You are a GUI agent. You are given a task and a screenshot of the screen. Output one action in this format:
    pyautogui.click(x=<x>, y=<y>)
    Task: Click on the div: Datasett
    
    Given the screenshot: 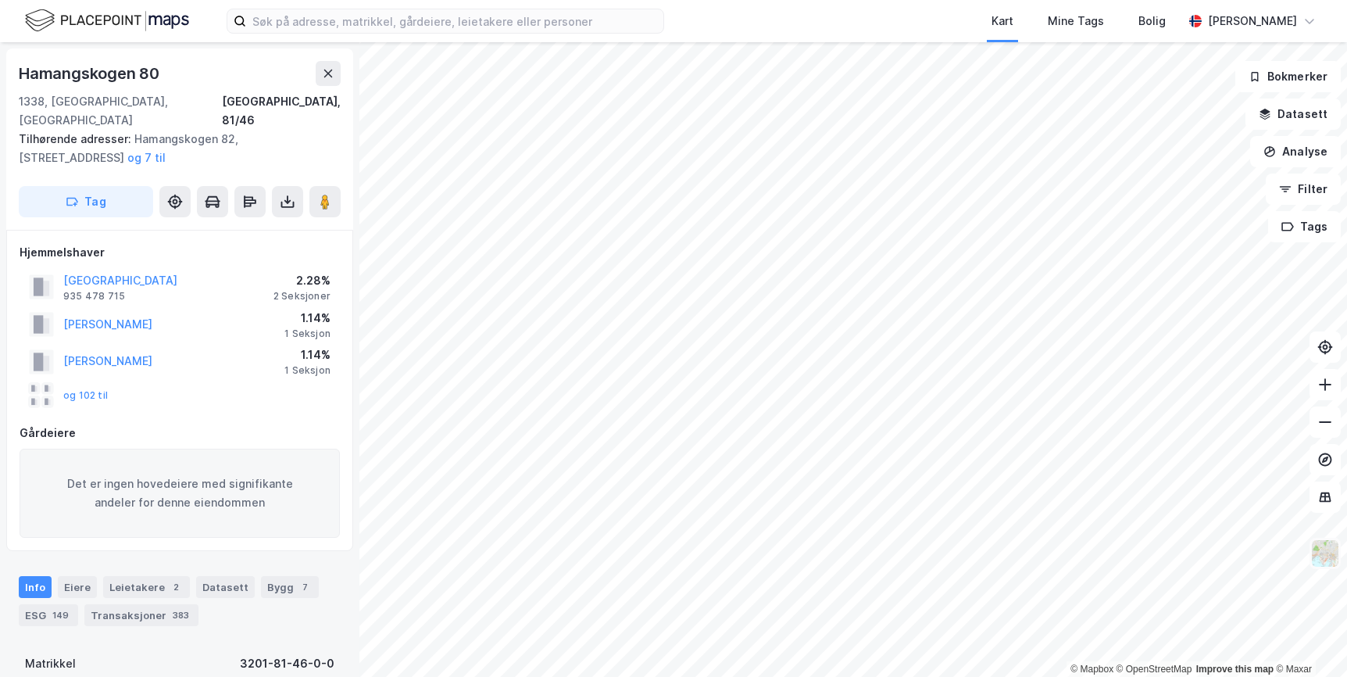 What is the action you would take?
    pyautogui.click(x=225, y=587)
    